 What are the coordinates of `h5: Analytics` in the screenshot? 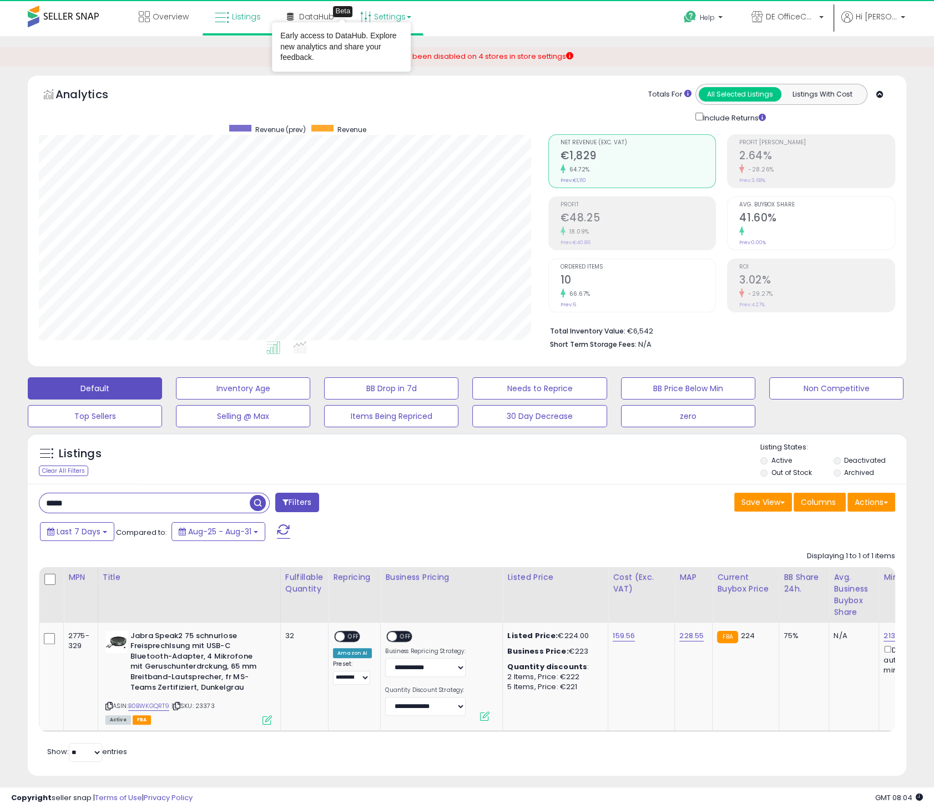 It's located at (93, 95).